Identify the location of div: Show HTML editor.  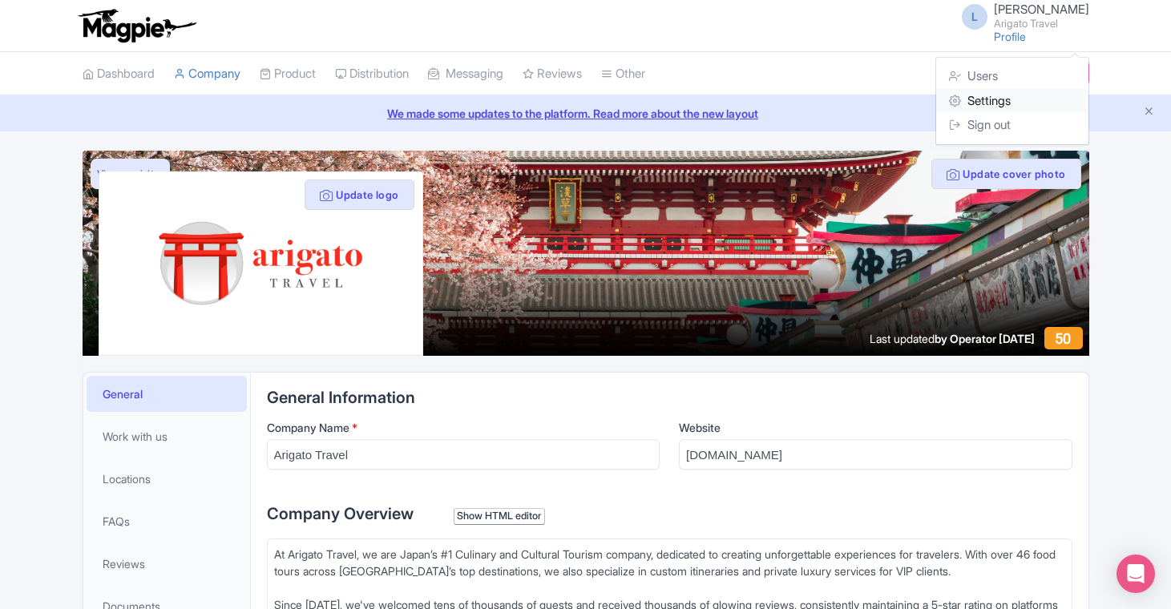
(500, 516).